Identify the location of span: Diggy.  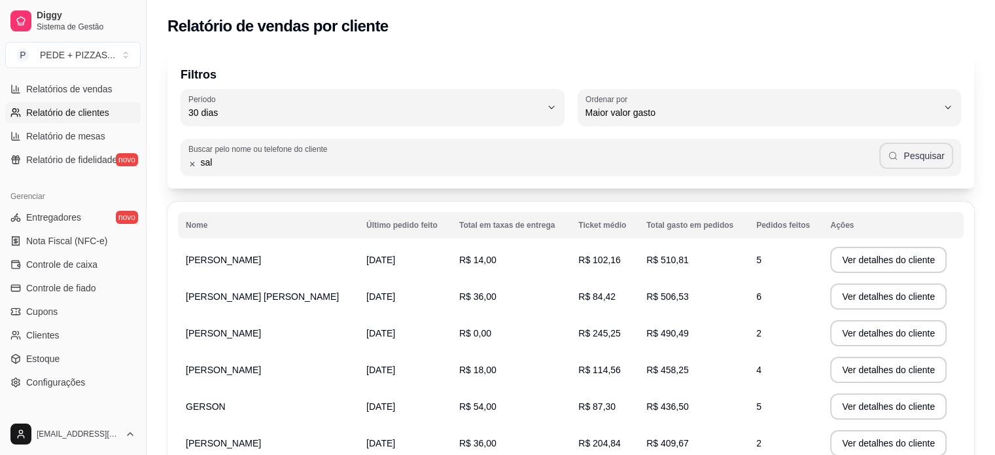
(86, 16).